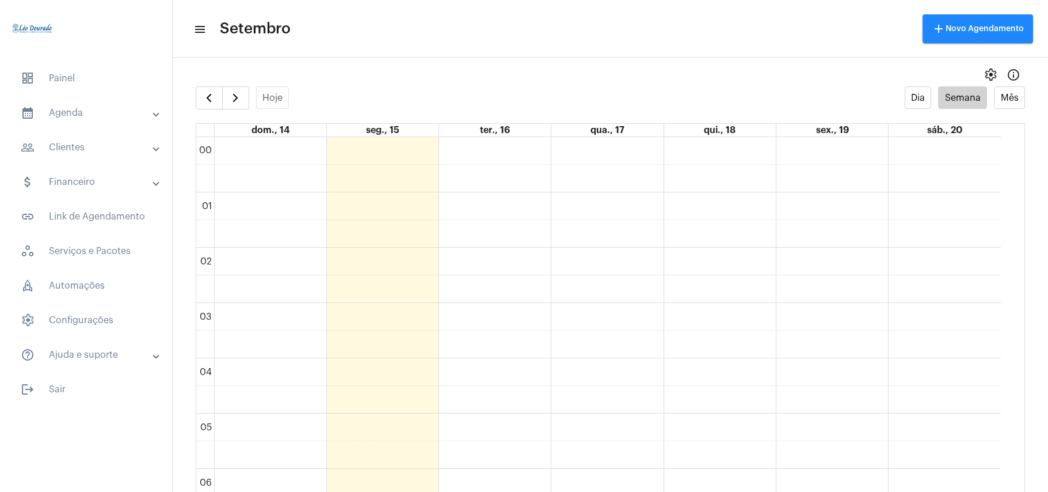  Describe the element at coordinates (86, 389) in the screenshot. I see `span: Sair` at that location.